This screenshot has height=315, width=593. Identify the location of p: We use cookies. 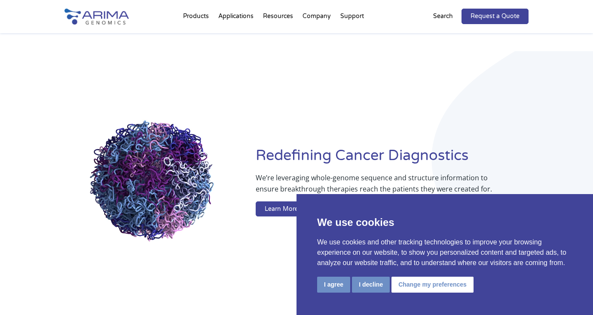
(445, 222).